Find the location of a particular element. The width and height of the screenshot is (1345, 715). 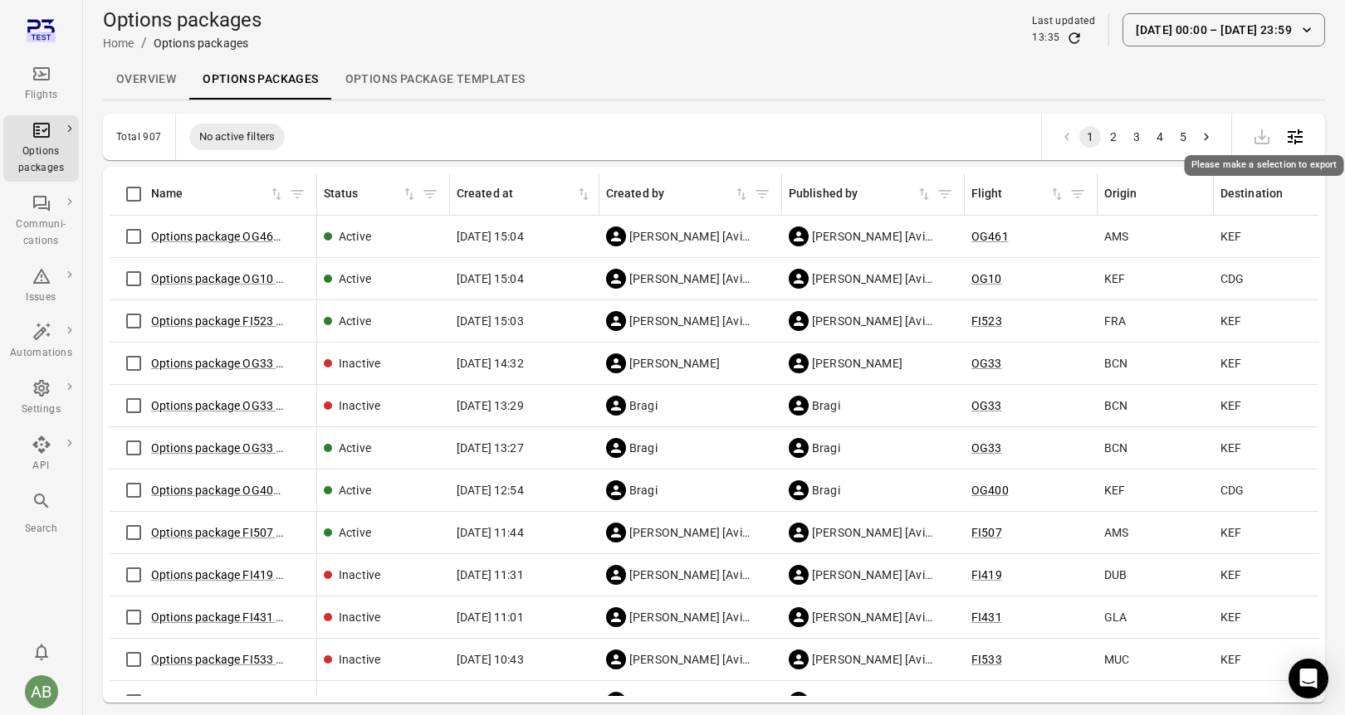

button: Go to page 3 is located at coordinates (1136, 137).